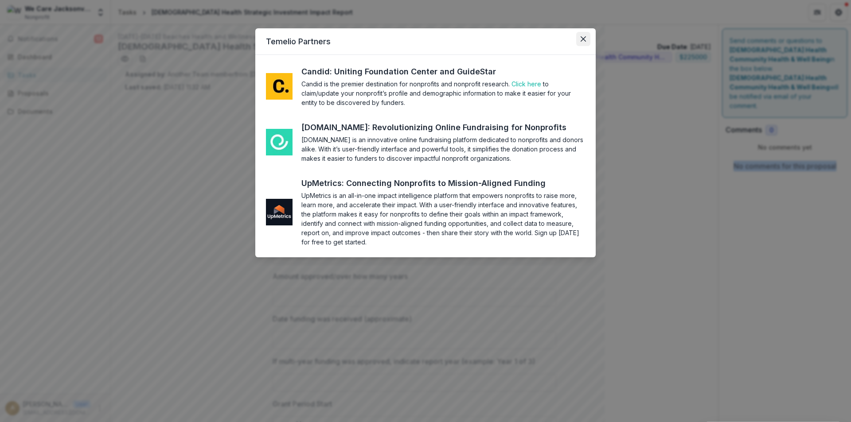 The image size is (851, 422). Describe the element at coordinates (443, 93) in the screenshot. I see `section: Candid is the premier destination for nonprofits and nonprofit research. to claim/update your non...` at that location.